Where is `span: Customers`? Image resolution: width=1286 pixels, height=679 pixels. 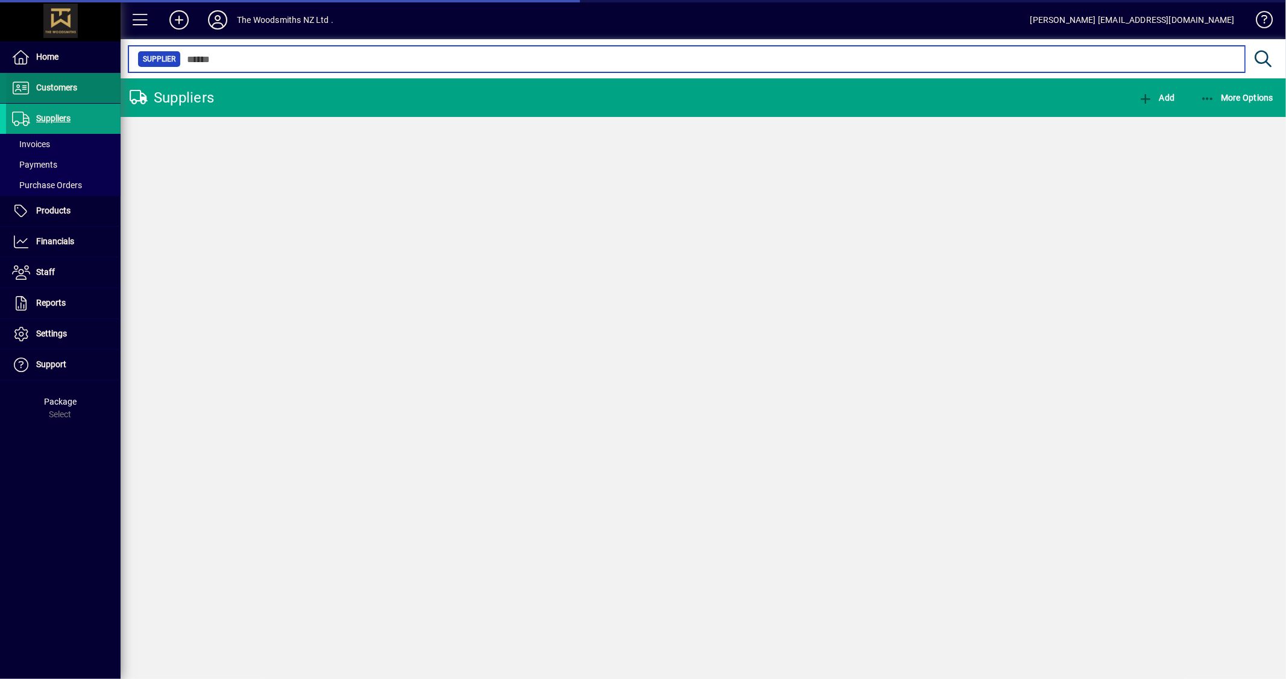
span: Customers is located at coordinates (57, 87).